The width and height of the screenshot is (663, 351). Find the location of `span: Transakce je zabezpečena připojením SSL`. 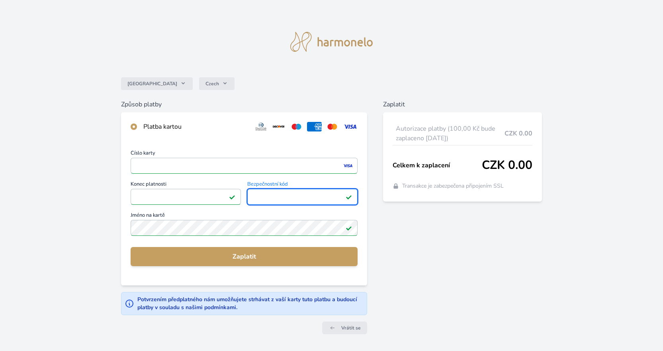

span: Transakce je zabezpečena připojením SSL is located at coordinates (453, 186).